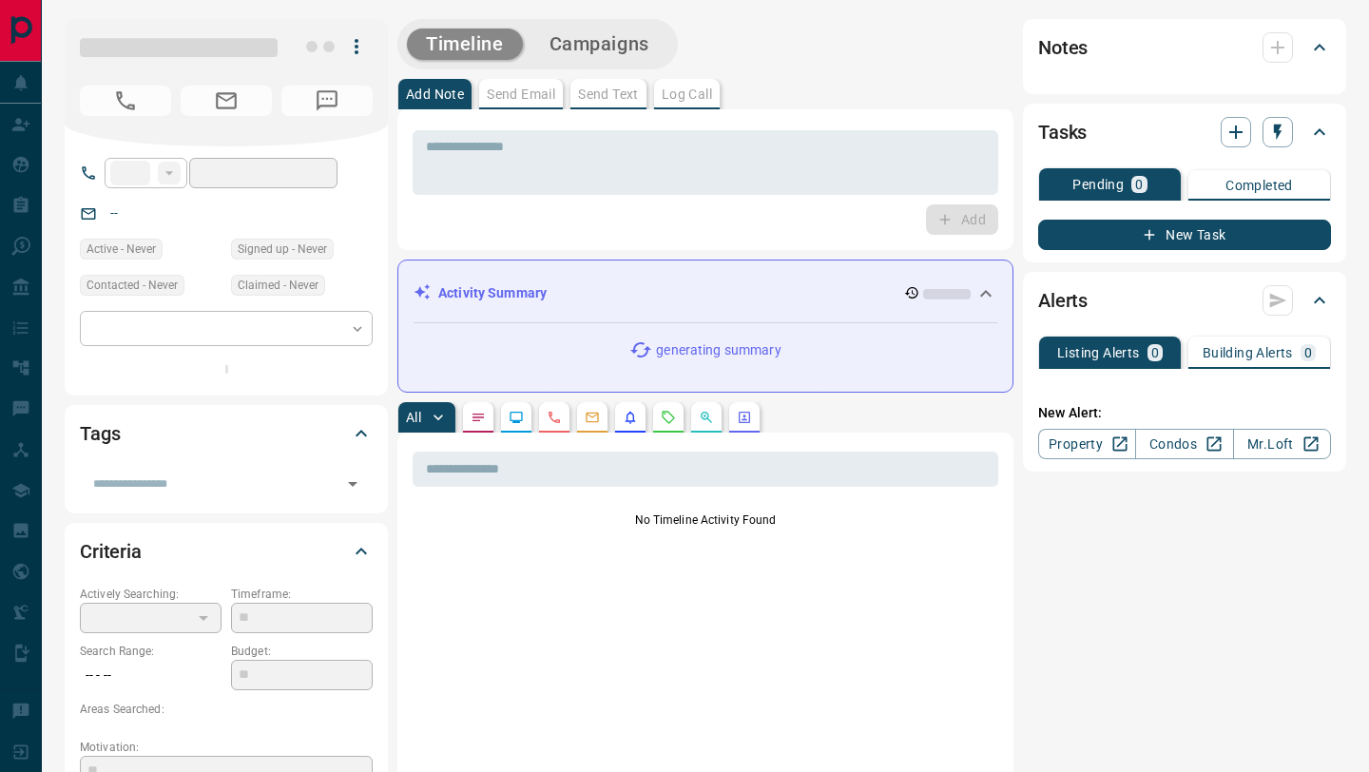  Describe the element at coordinates (1098, 353) in the screenshot. I see `p: Listing Alerts` at that location.